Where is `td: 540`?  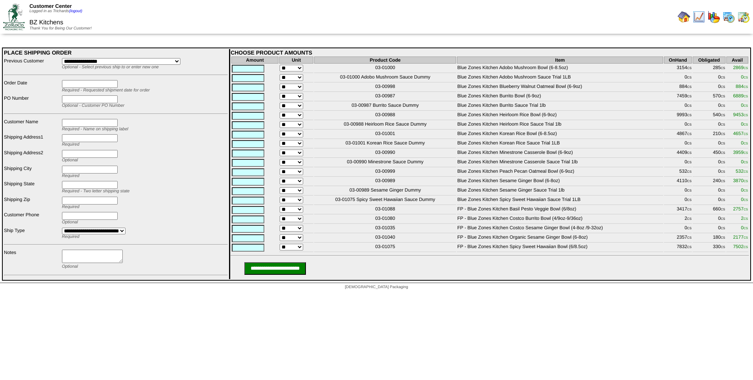 td: 540 is located at coordinates (709, 116).